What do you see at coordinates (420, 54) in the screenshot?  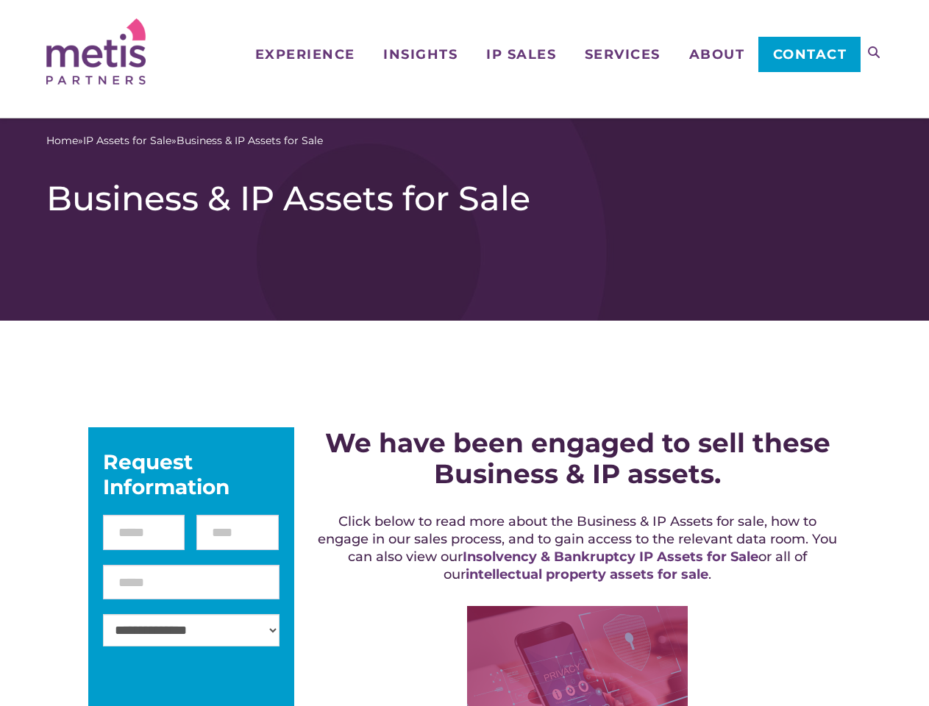 I see `span: Insights` at bounding box center [420, 54].